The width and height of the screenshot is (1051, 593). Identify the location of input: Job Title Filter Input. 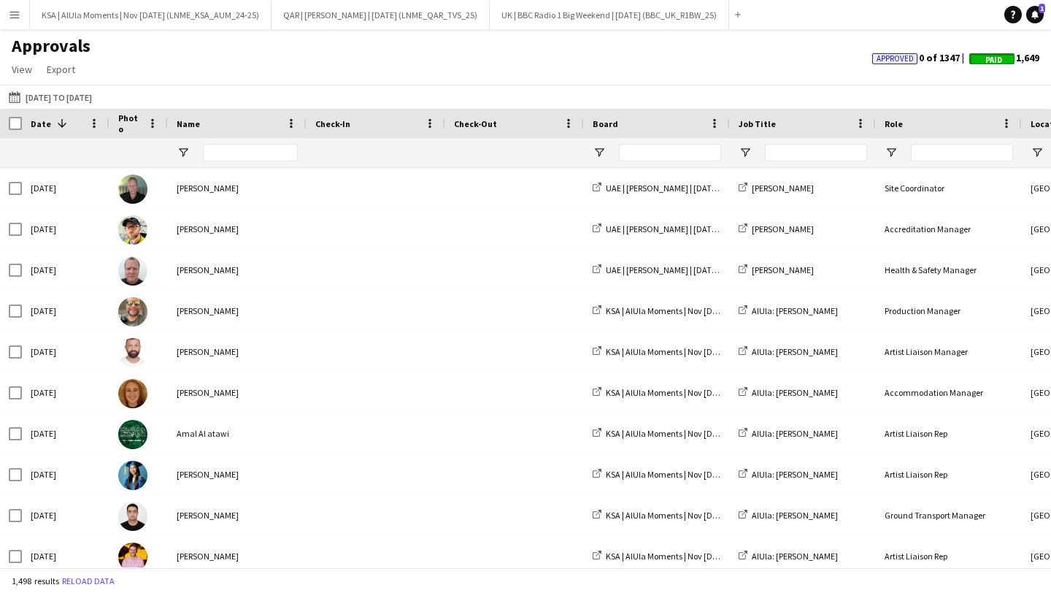
(816, 153).